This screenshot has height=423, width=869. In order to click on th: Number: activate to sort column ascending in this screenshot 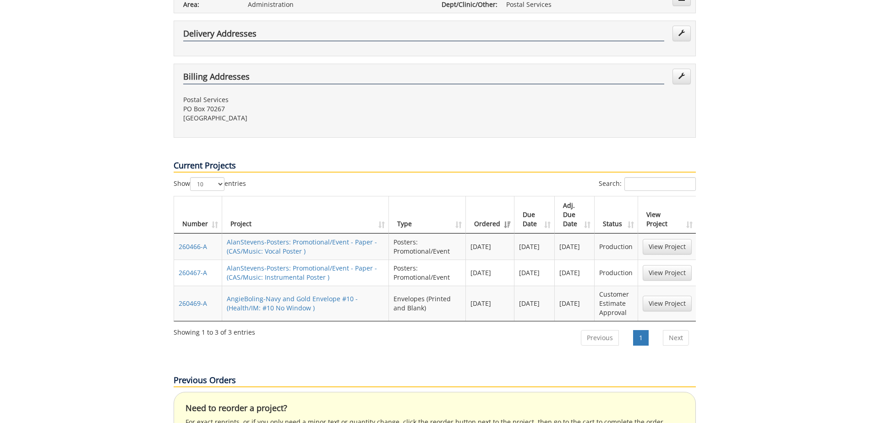, I will do `click(198, 215)`.